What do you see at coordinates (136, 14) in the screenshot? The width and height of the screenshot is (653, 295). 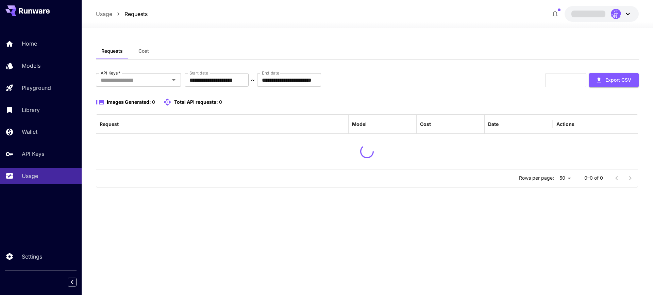 I see `p: Requests` at bounding box center [136, 14].